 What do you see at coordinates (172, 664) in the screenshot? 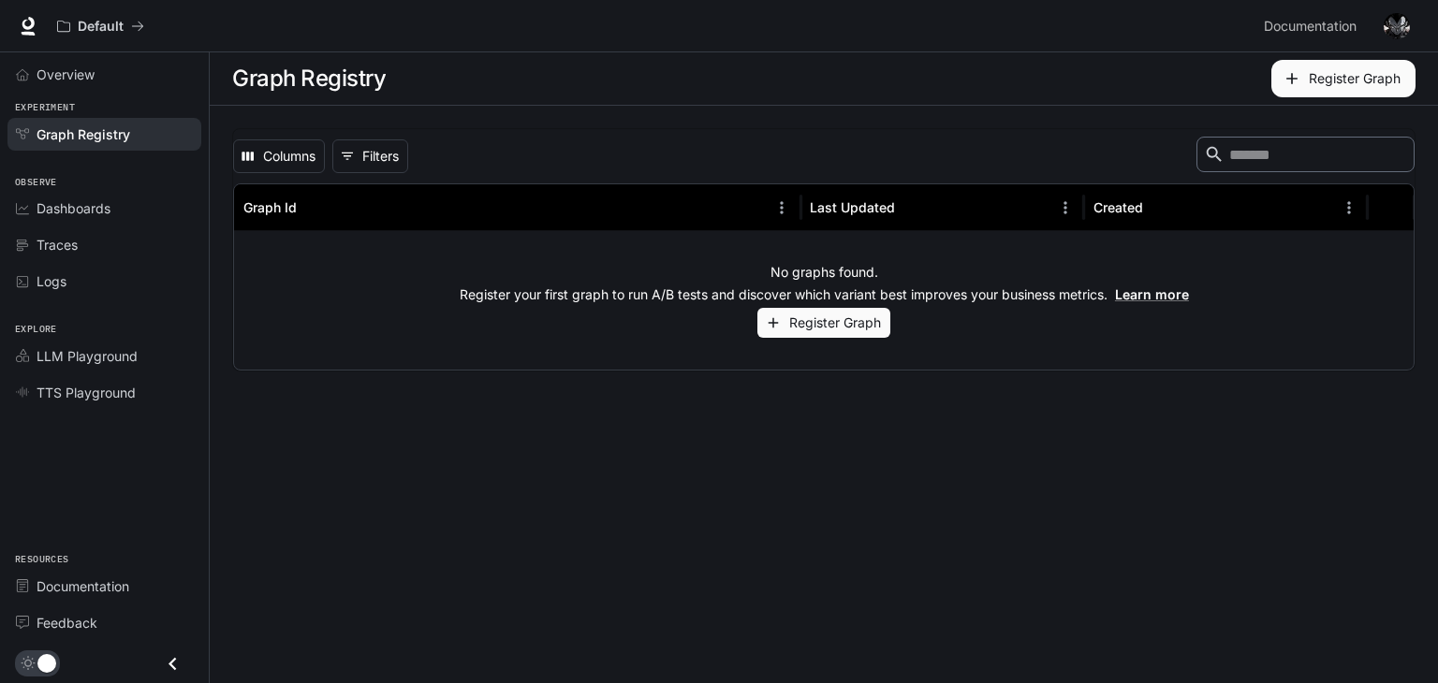
I see `button: Close drawer` at bounding box center [172, 664].